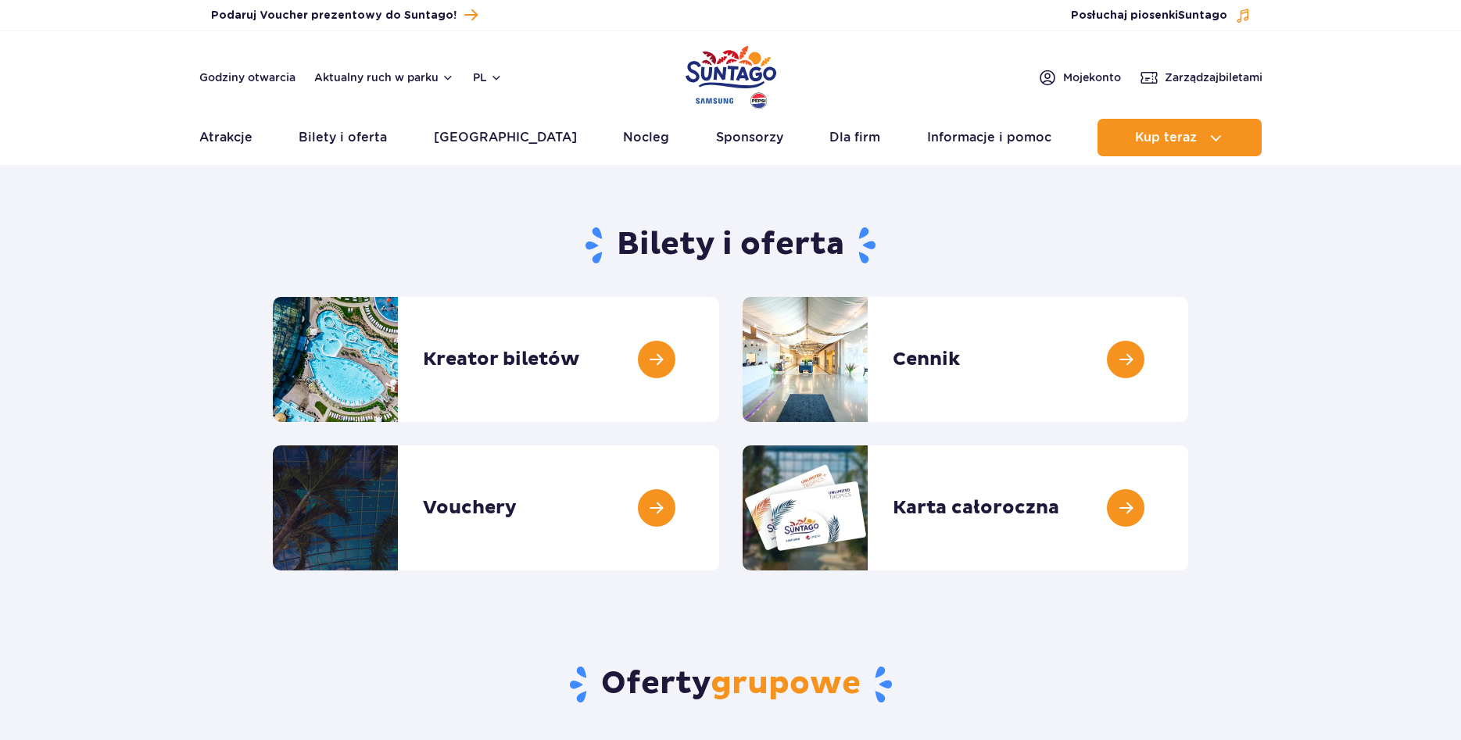 The height and width of the screenshot is (740, 1461). What do you see at coordinates (1201, 77) in the screenshot?
I see `a: Zarządzajbiletami` at bounding box center [1201, 77].